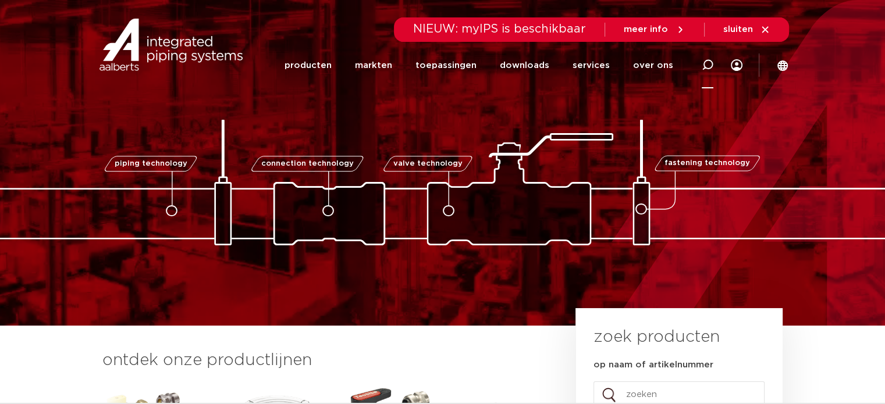 The width and height of the screenshot is (885, 404). I want to click on a: producten, so click(307, 65).